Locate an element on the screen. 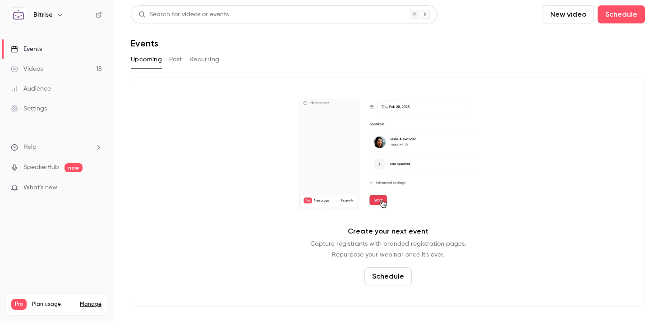 This screenshot has width=663, height=321. div: Settings is located at coordinates (29, 109).